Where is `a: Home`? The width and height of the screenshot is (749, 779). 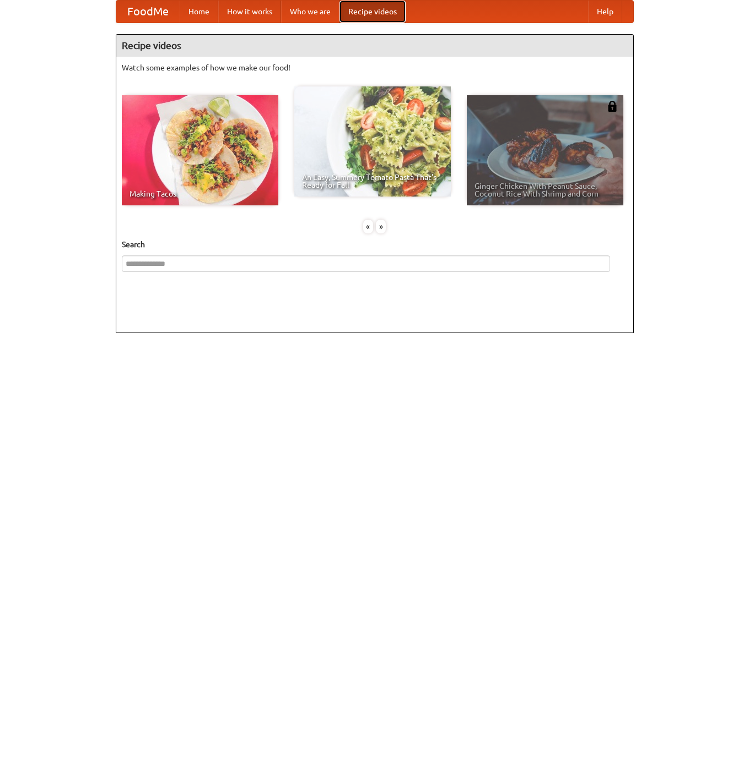 a: Home is located at coordinates (199, 12).